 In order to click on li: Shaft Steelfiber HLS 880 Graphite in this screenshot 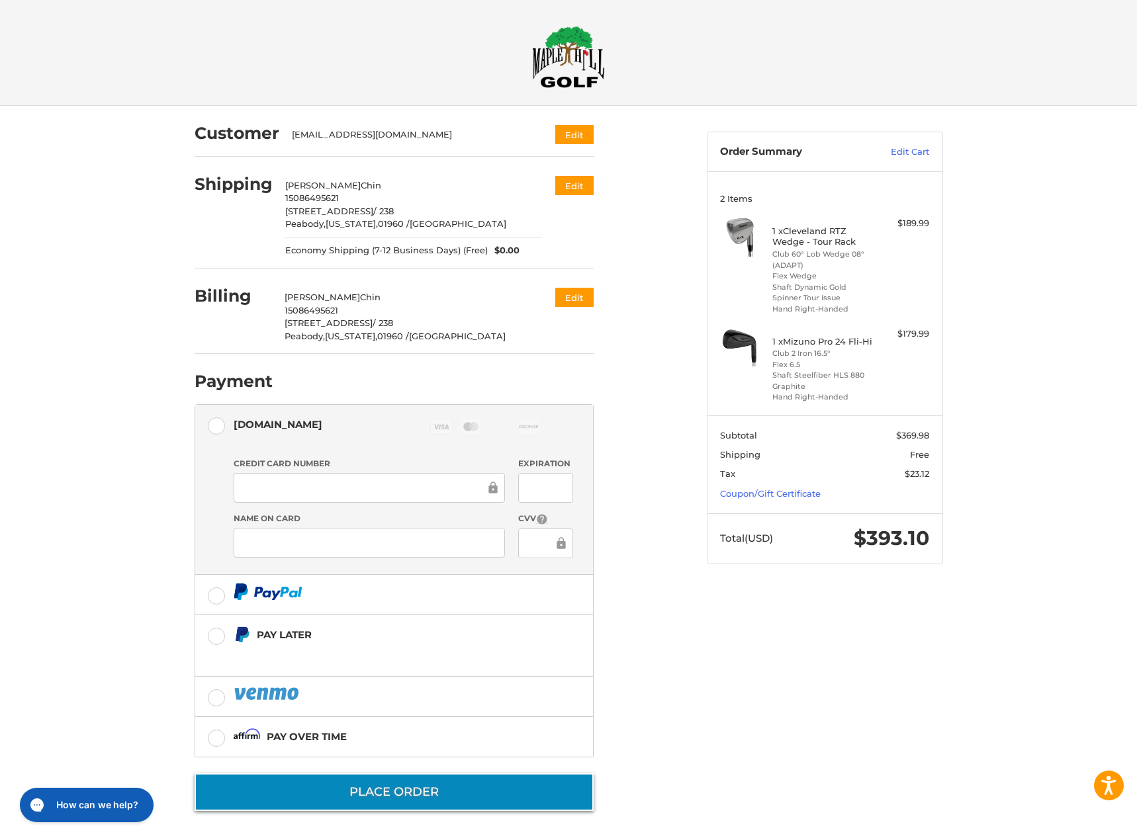, I will do `click(822, 380)`.